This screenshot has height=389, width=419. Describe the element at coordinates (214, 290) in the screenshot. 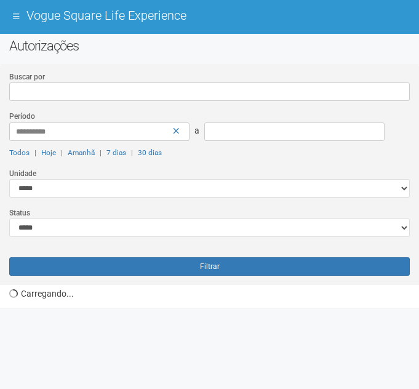

I see `div: Carregando...` at that location.